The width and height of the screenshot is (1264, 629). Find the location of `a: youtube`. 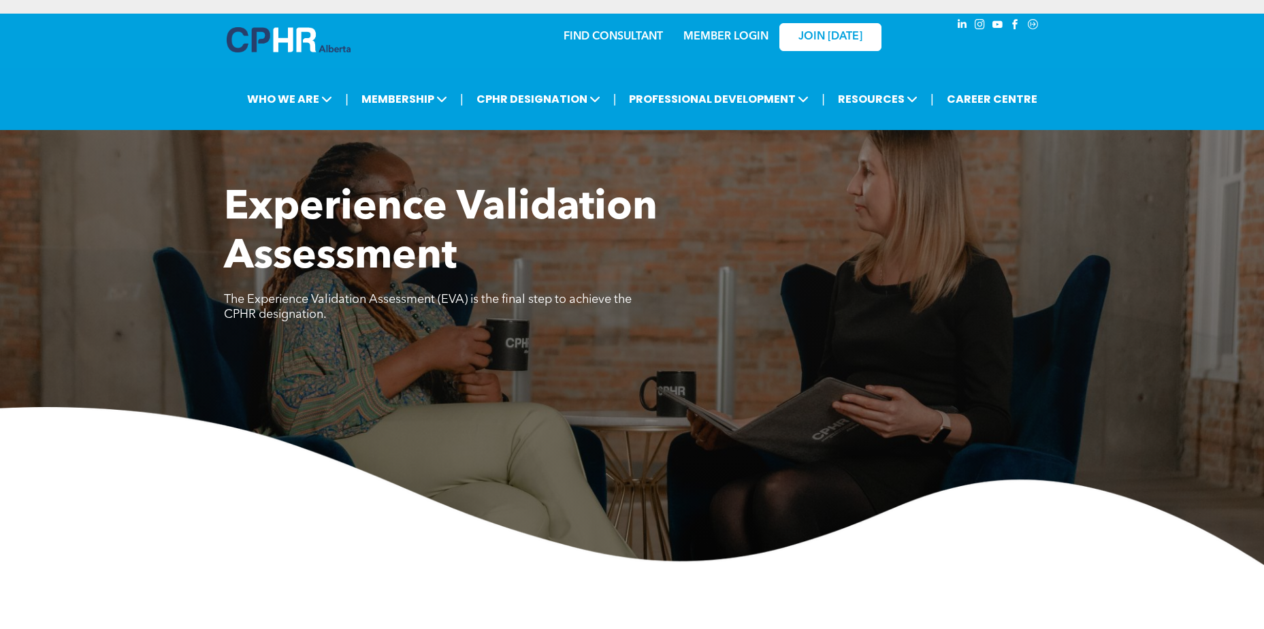

a: youtube is located at coordinates (998, 26).